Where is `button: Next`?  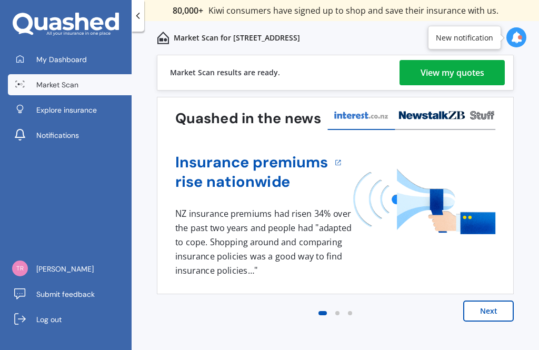 button: Next is located at coordinates (489, 311).